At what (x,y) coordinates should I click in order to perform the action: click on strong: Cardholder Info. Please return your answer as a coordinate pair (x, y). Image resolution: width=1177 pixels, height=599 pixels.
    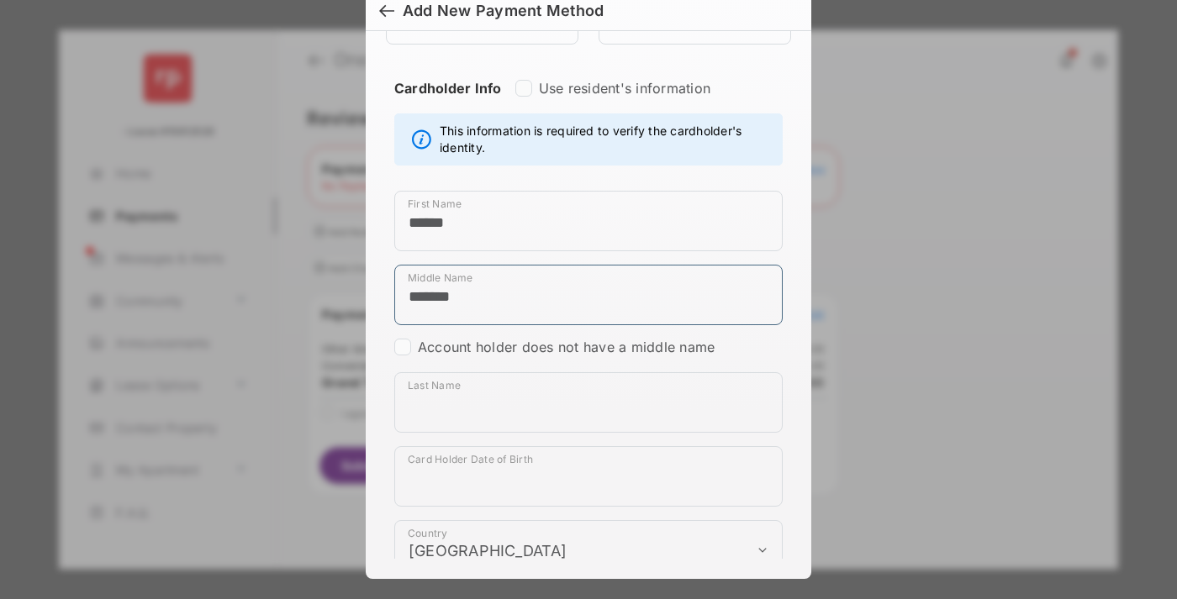
    Looking at the image, I should click on (448, 103).